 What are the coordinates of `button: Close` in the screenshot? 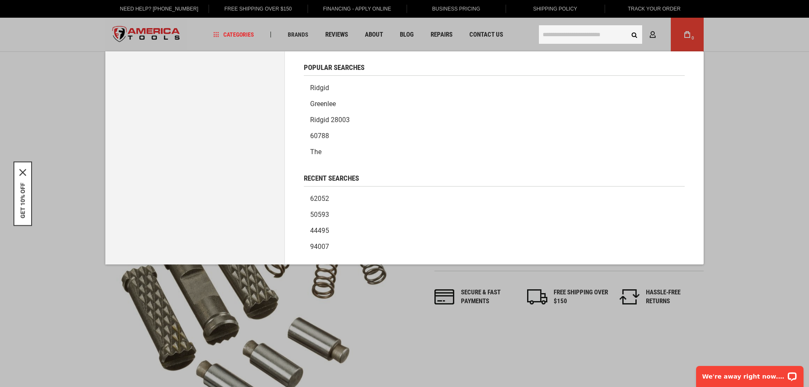 It's located at (23, 172).